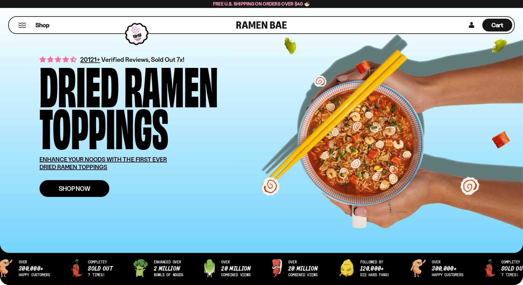  Describe the element at coordinates (74, 189) in the screenshot. I see `a: Shop Now` at that location.